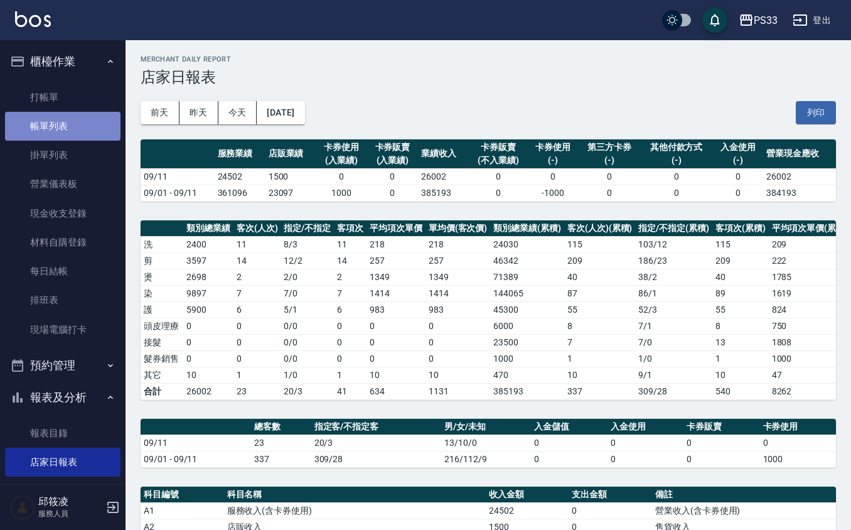 This screenshot has height=530, width=851. What do you see at coordinates (744, 495) in the screenshot?
I see `th: 備註` at bounding box center [744, 495].